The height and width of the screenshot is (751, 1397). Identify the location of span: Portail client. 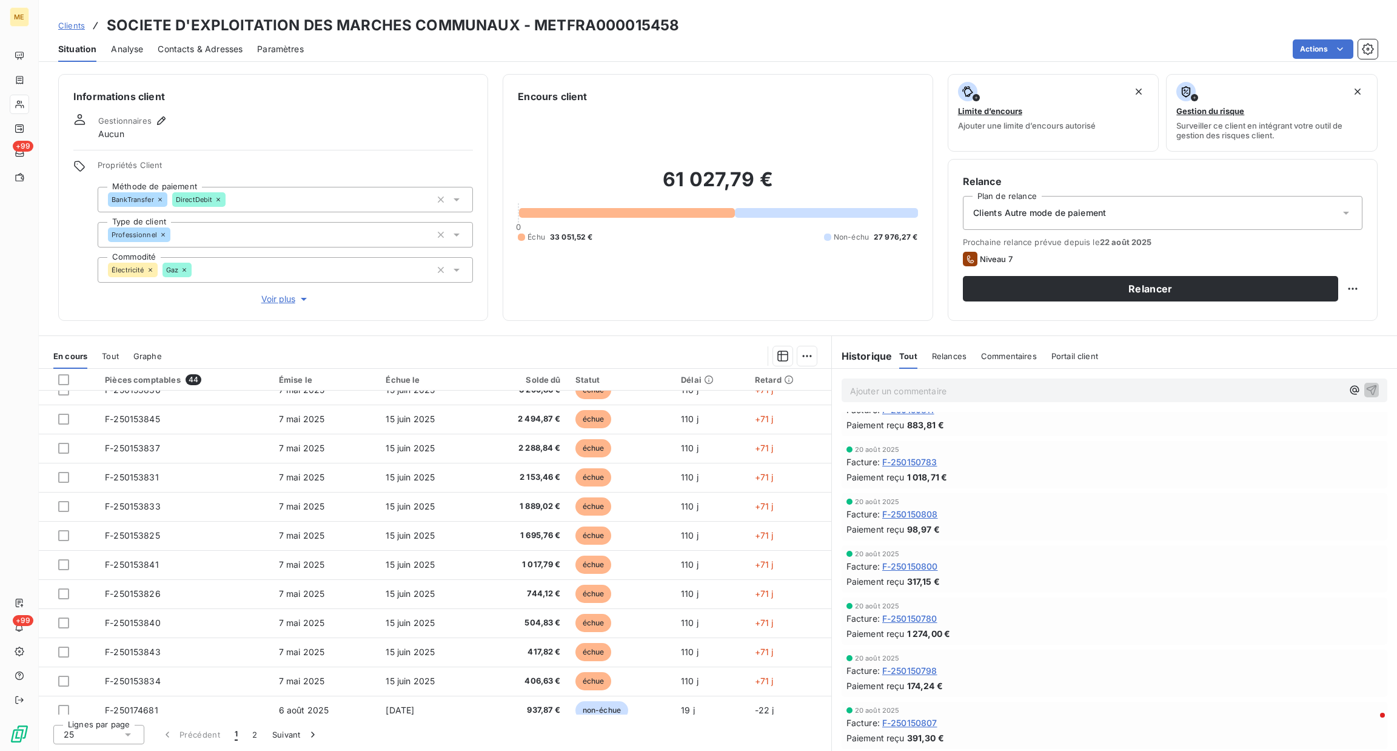
(1074, 356).